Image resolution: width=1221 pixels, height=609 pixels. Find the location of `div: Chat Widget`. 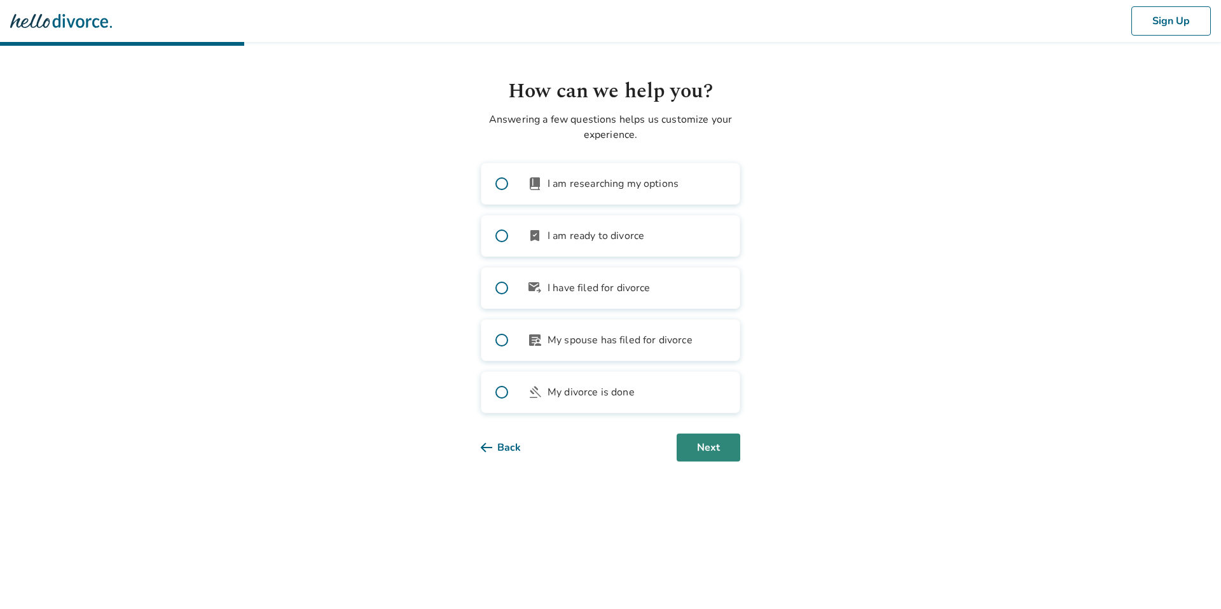

div: Chat Widget is located at coordinates (1189, 579).